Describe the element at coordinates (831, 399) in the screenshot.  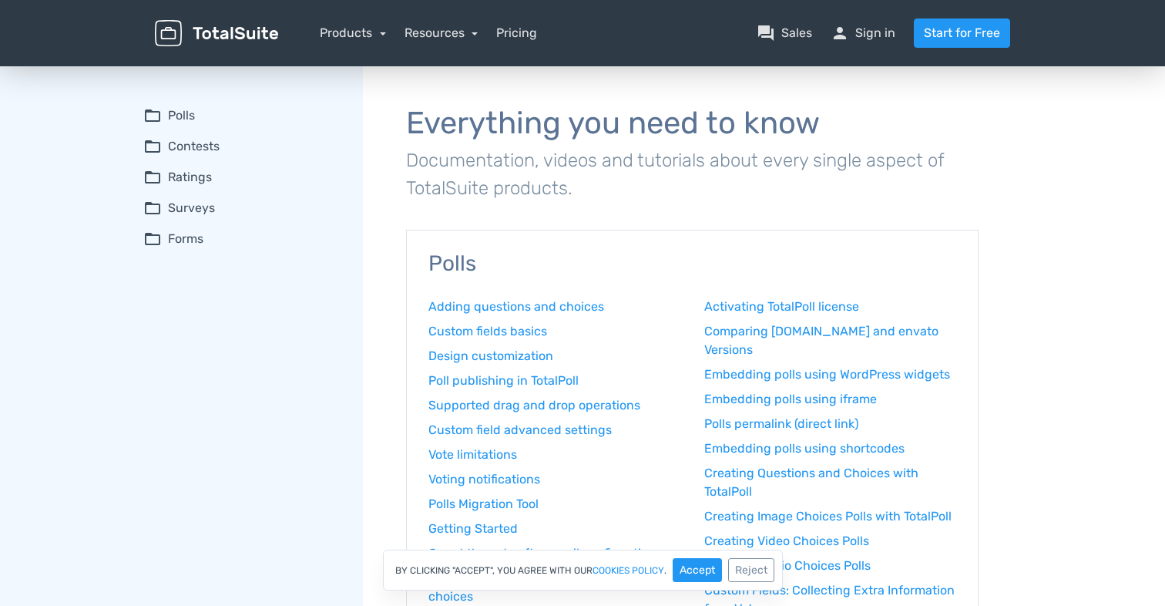
I see `a: Embedding polls using iframe` at that location.